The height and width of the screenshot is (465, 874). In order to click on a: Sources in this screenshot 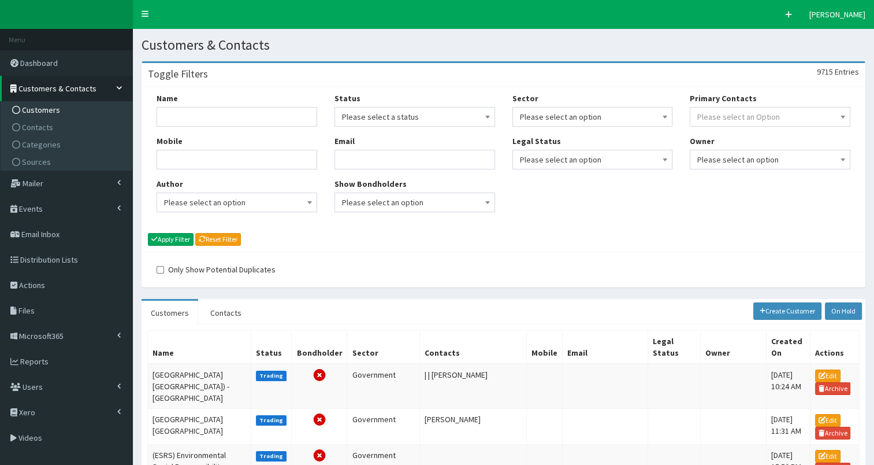, I will do `click(68, 162)`.